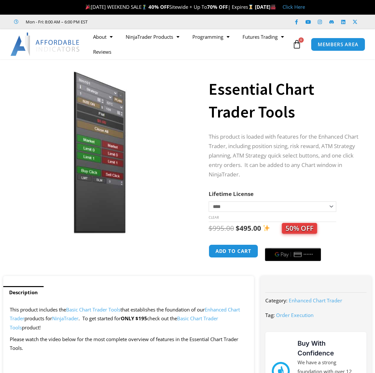  I want to click on a: Enhanced Chart Trader, so click(316, 301).